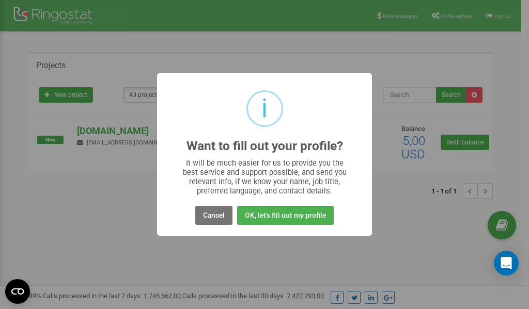 The width and height of the screenshot is (529, 309). Describe the element at coordinates (506, 263) in the screenshot. I see `div: Open Intercom Messenger` at that location.